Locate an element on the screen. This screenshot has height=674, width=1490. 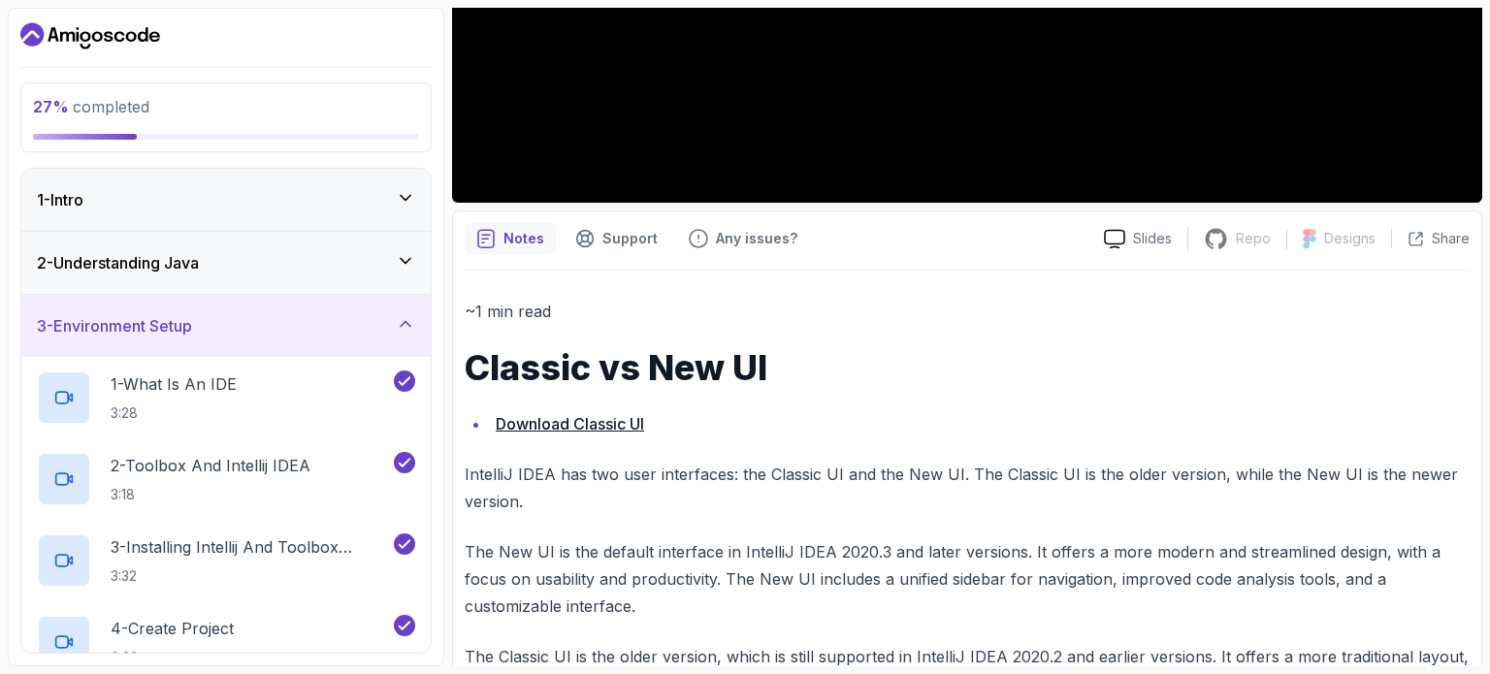
p: Slides is located at coordinates (1153, 239).